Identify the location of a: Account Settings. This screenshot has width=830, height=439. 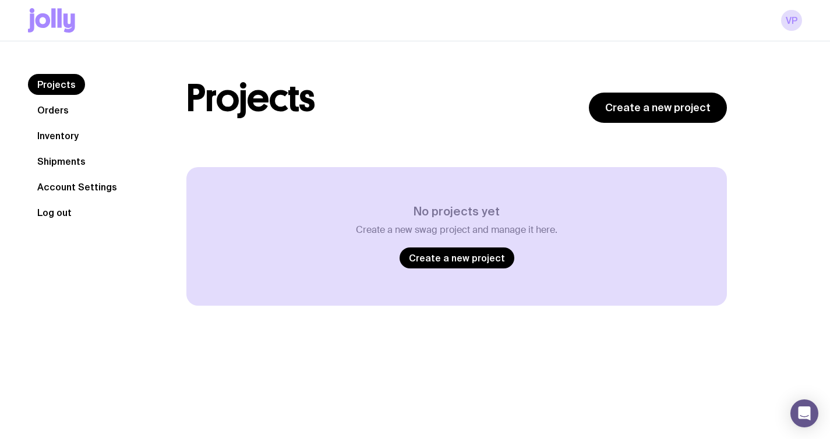
(77, 187).